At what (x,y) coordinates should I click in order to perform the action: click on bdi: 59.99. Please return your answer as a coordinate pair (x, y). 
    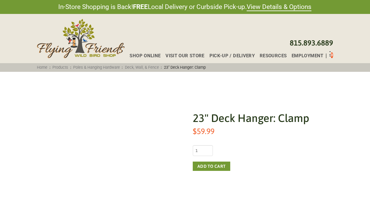
    Looking at the image, I should click on (203, 131).